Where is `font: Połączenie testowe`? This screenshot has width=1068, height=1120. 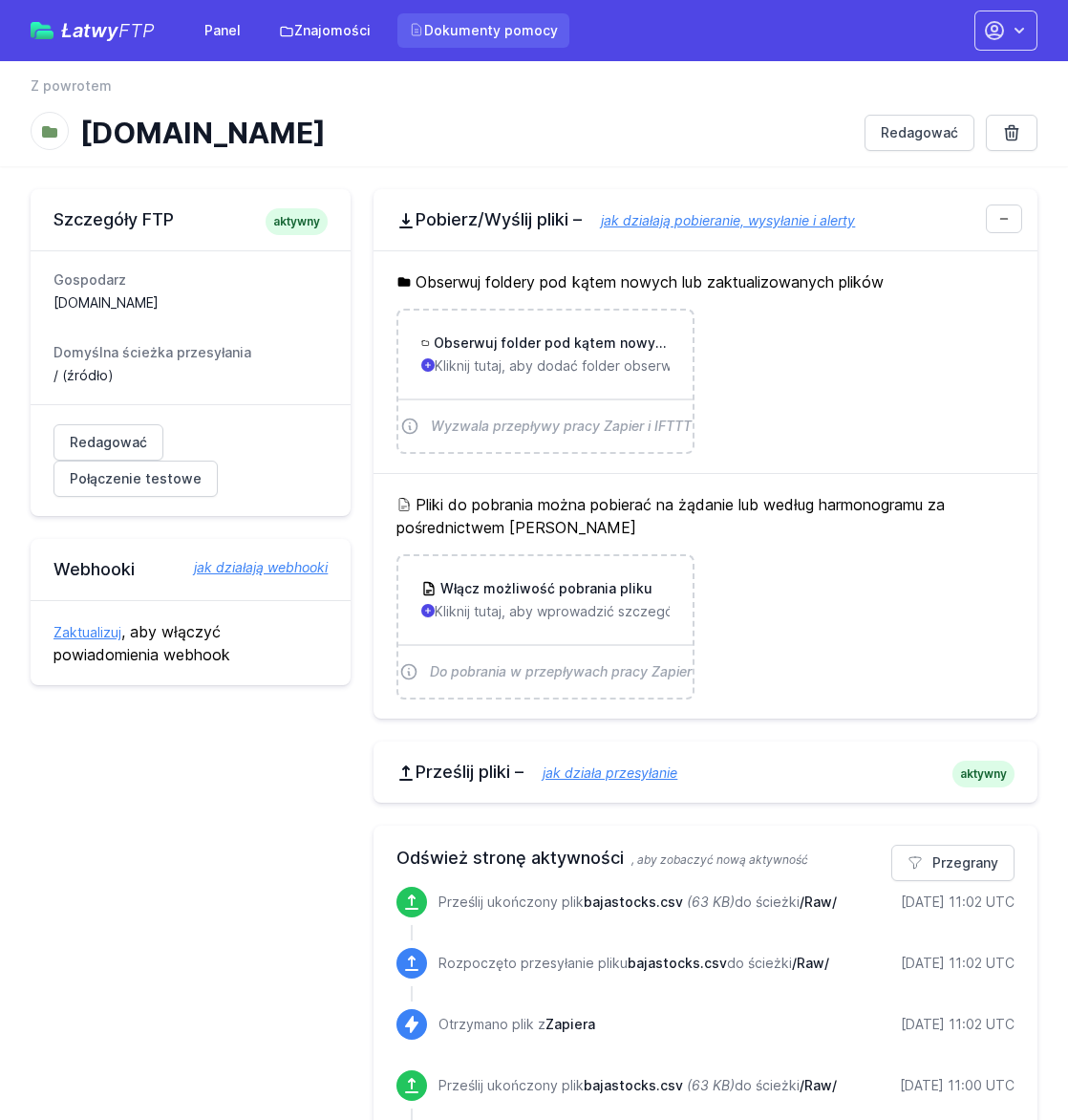 font: Połączenie testowe is located at coordinates (135, 478).